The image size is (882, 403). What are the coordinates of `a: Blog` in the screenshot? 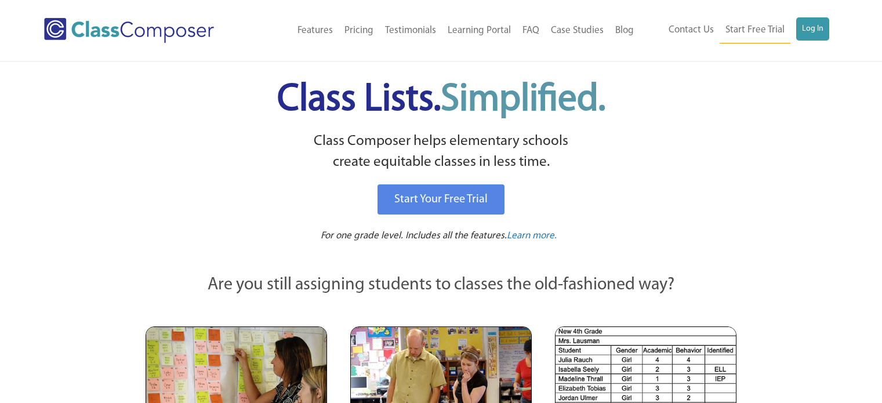 It's located at (625, 31).